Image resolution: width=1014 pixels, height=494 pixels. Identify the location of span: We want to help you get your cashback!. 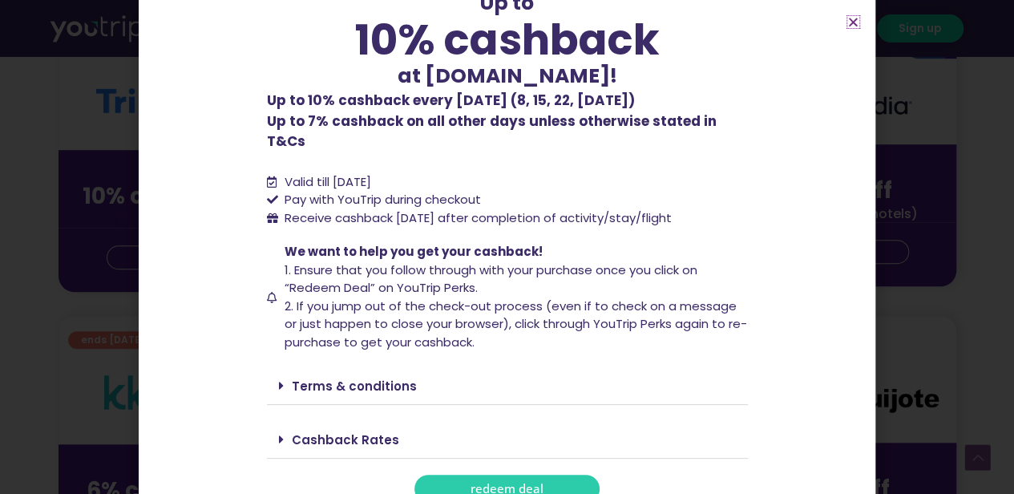
(414, 251).